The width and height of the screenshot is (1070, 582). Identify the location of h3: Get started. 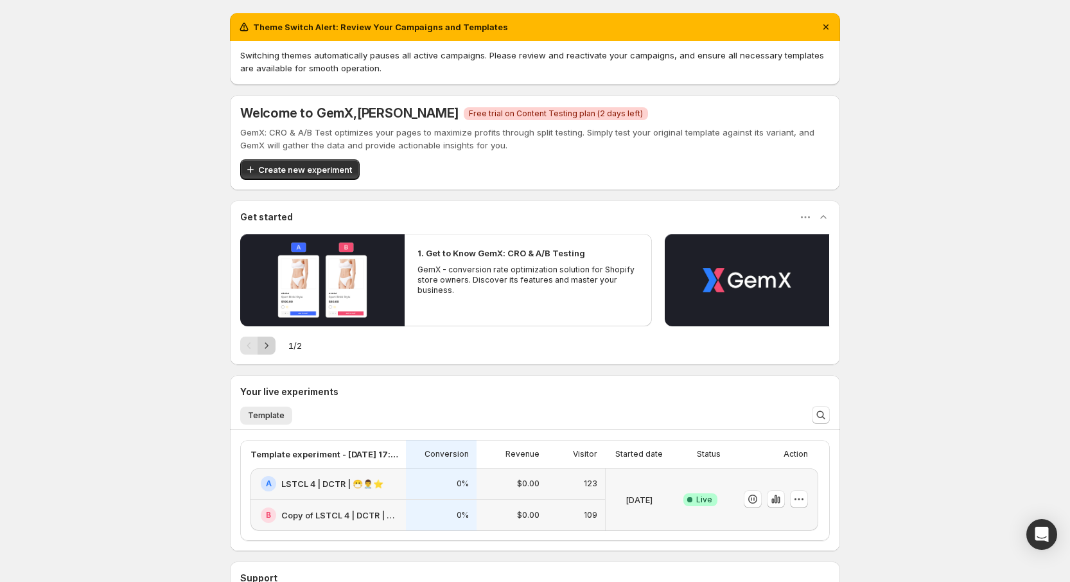
(267, 217).